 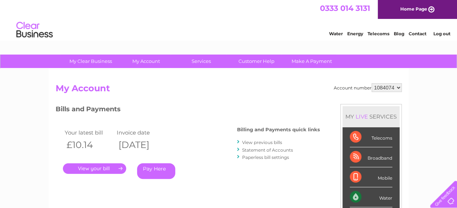 What do you see at coordinates (362, 116) in the screenshot?
I see `div: LIVE` at bounding box center [362, 116].